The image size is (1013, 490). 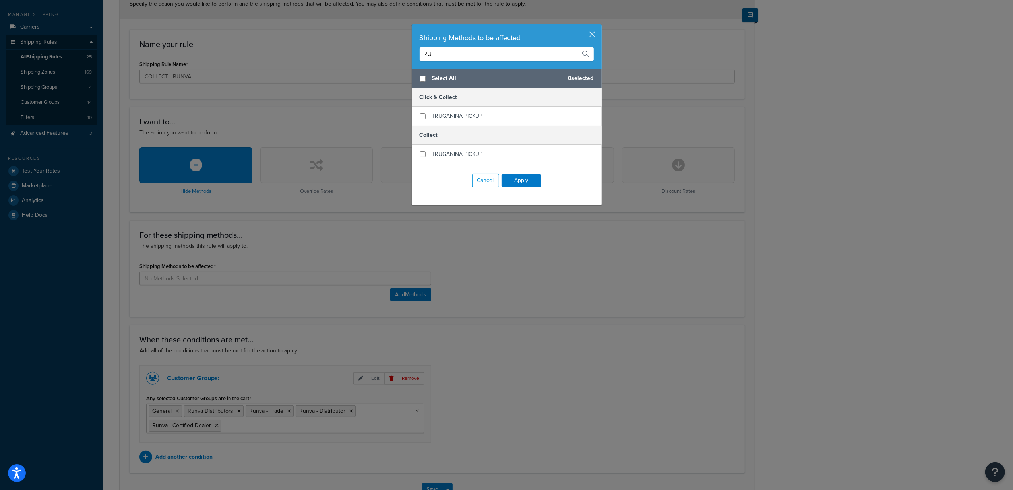 I want to click on span: Select All, so click(x=497, y=78).